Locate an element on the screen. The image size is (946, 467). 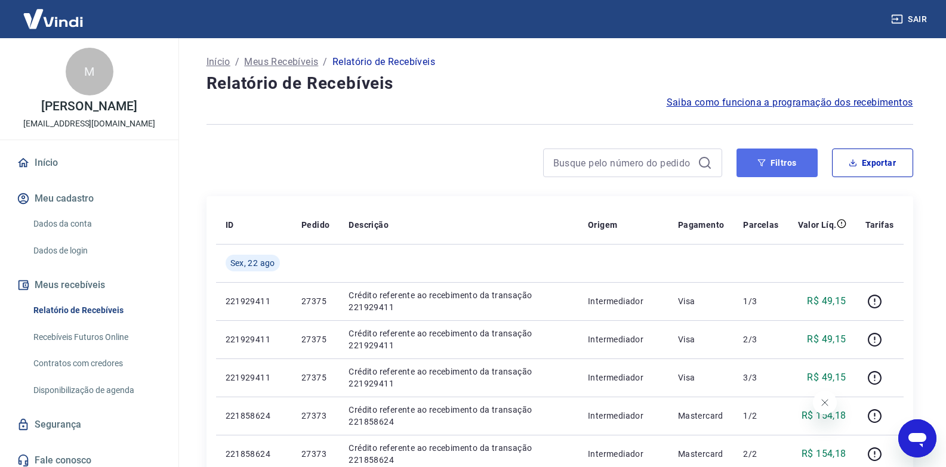
p: 2/2 is located at coordinates (760, 454).